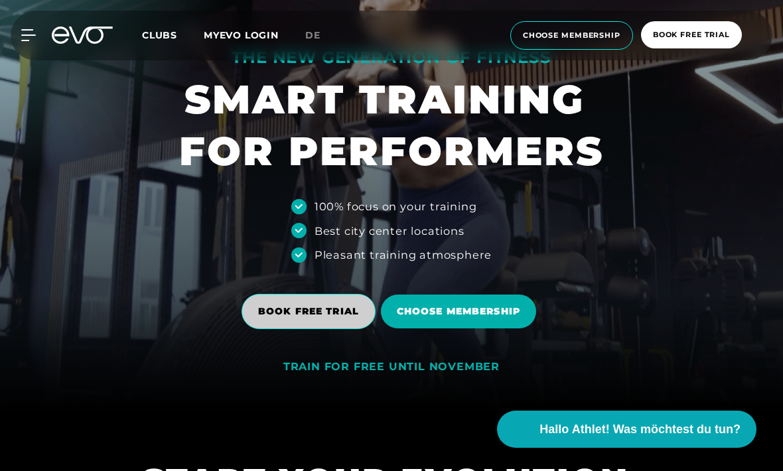  Describe the element at coordinates (309, 311) in the screenshot. I see `span: BOOK FREE TRIAL` at that location.